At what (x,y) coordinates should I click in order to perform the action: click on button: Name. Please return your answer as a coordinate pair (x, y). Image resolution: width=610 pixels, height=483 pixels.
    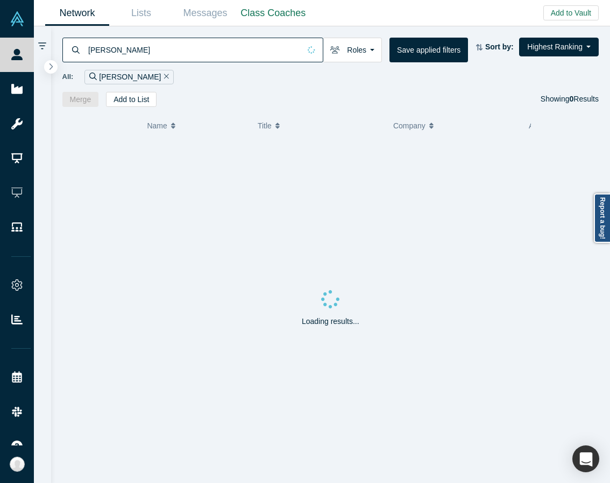
    Looking at the image, I should click on (196, 126).